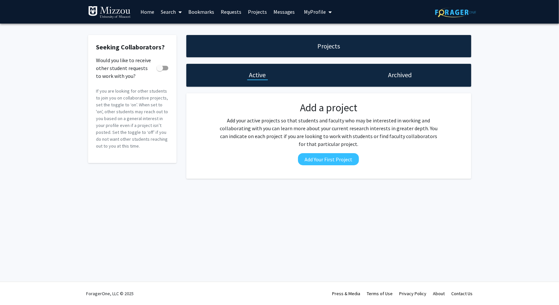 This screenshot has width=559, height=305. I want to click on p: Add your active projects so that students and faculty who may be interested in working and collab..., so click(328, 132).